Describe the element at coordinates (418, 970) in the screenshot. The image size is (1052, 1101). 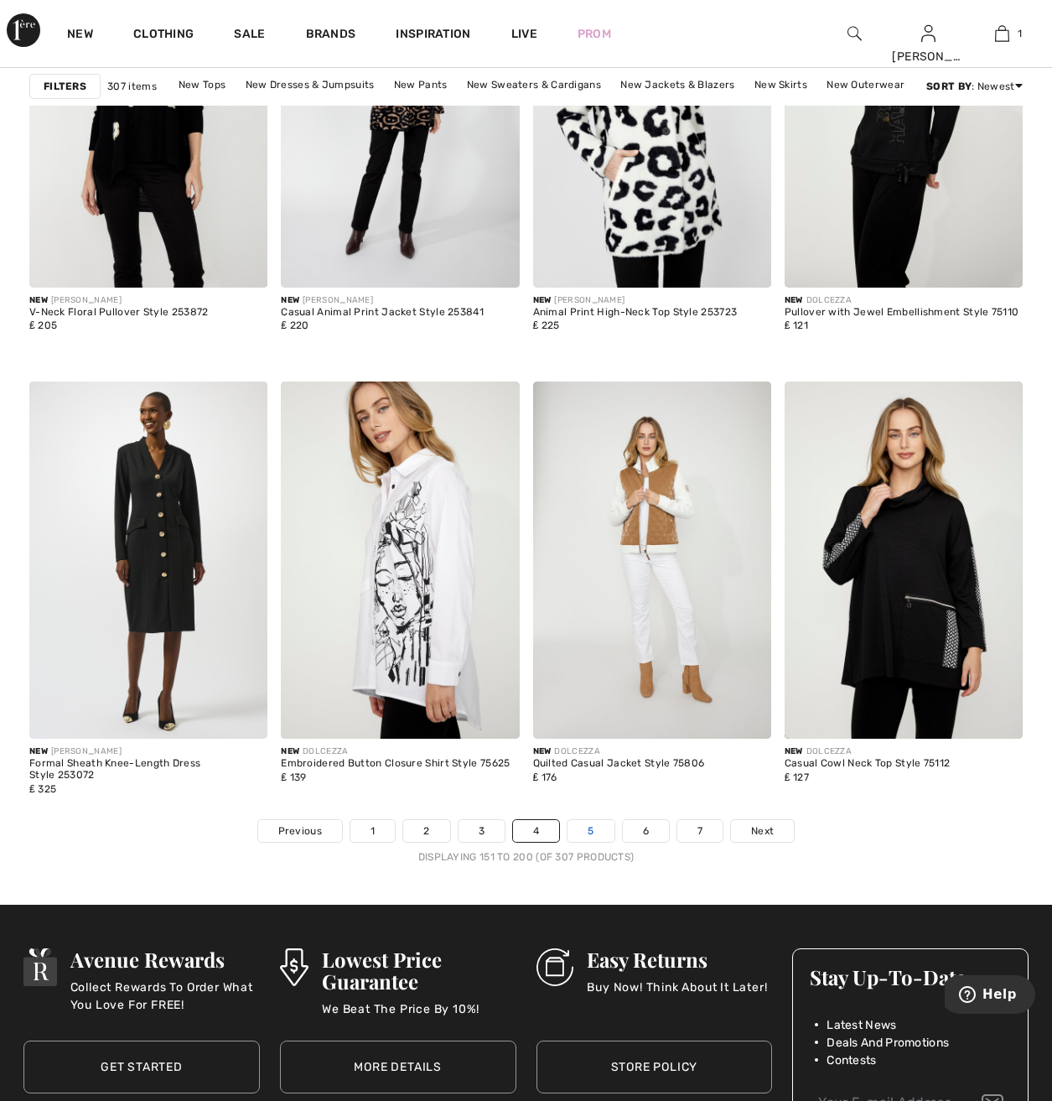
I see `h3: Lowest Price Guarantee` at that location.